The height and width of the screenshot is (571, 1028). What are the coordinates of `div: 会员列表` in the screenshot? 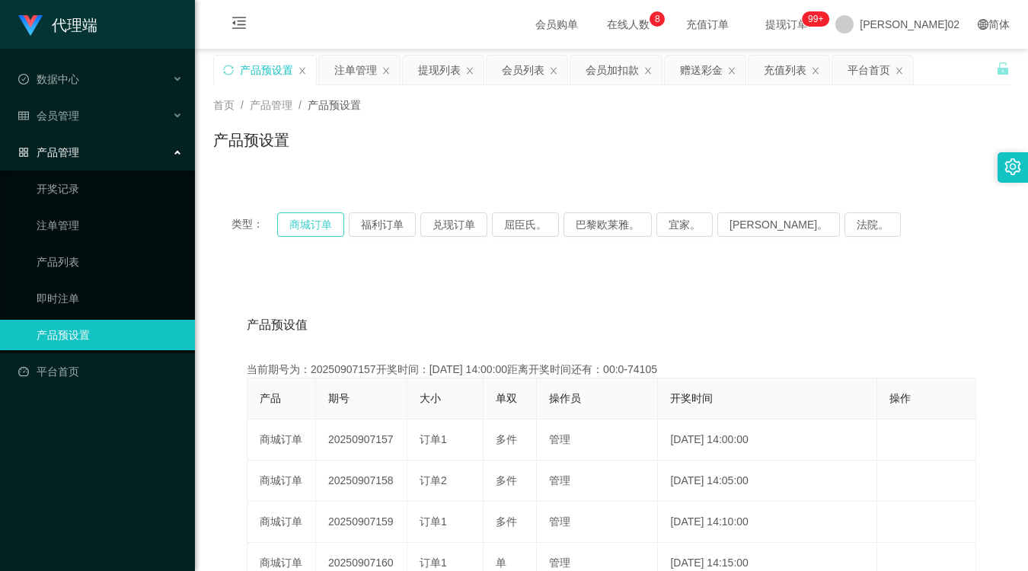 It's located at (523, 70).